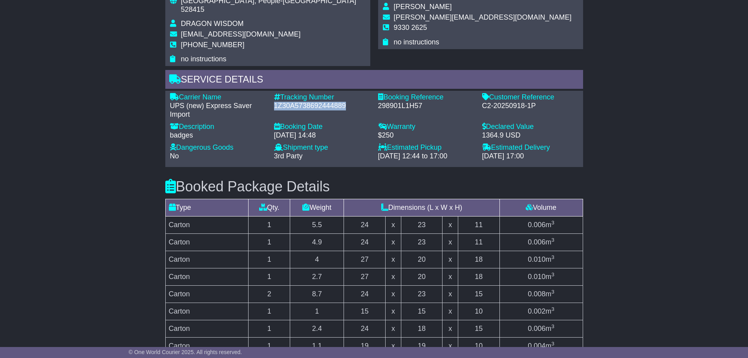  I want to click on td: Weight, so click(317, 208).